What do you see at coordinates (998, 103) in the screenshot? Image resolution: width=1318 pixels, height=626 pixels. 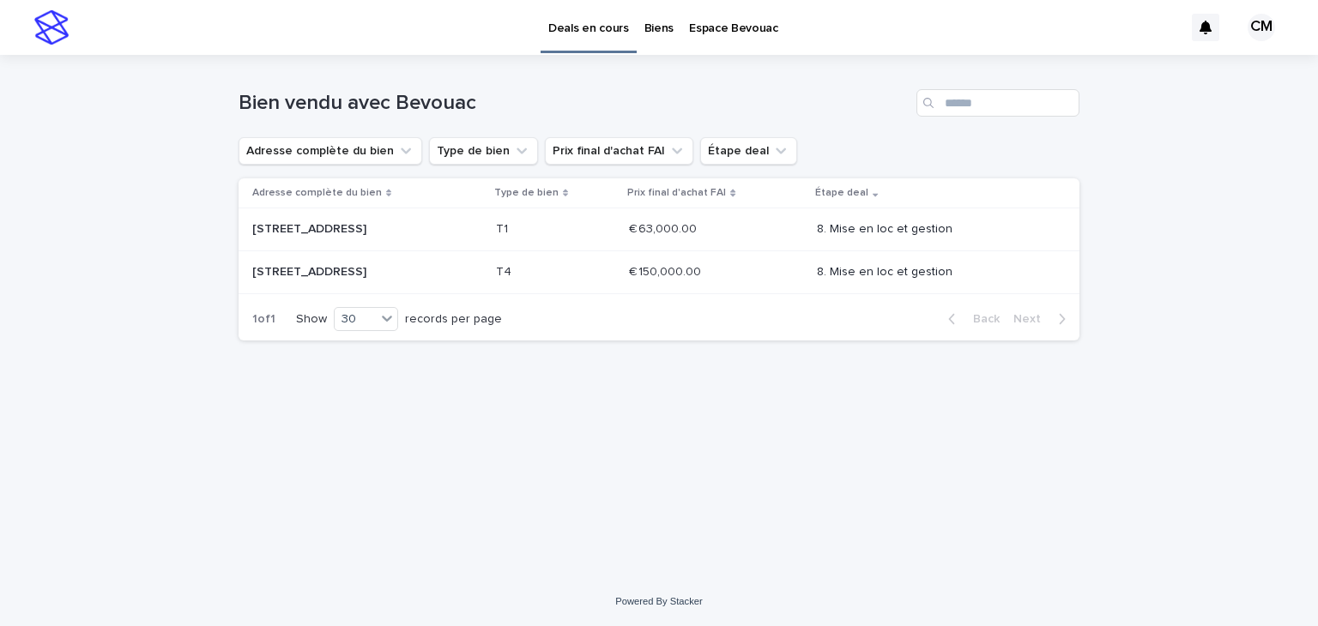 I see `input: Search` at bounding box center [998, 103].